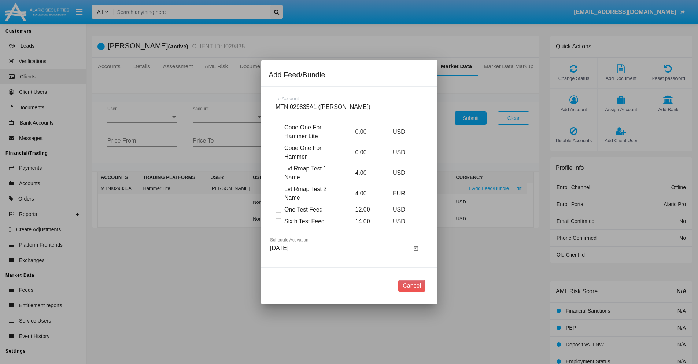 The image size is (698, 364). What do you see at coordinates (349, 75) in the screenshot?
I see `div: Add Feed/Bundle` at bounding box center [349, 75].